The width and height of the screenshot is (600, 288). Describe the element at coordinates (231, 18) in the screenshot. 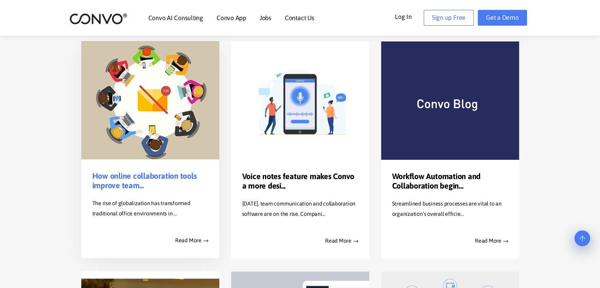

I see `a: Convo App` at that location.